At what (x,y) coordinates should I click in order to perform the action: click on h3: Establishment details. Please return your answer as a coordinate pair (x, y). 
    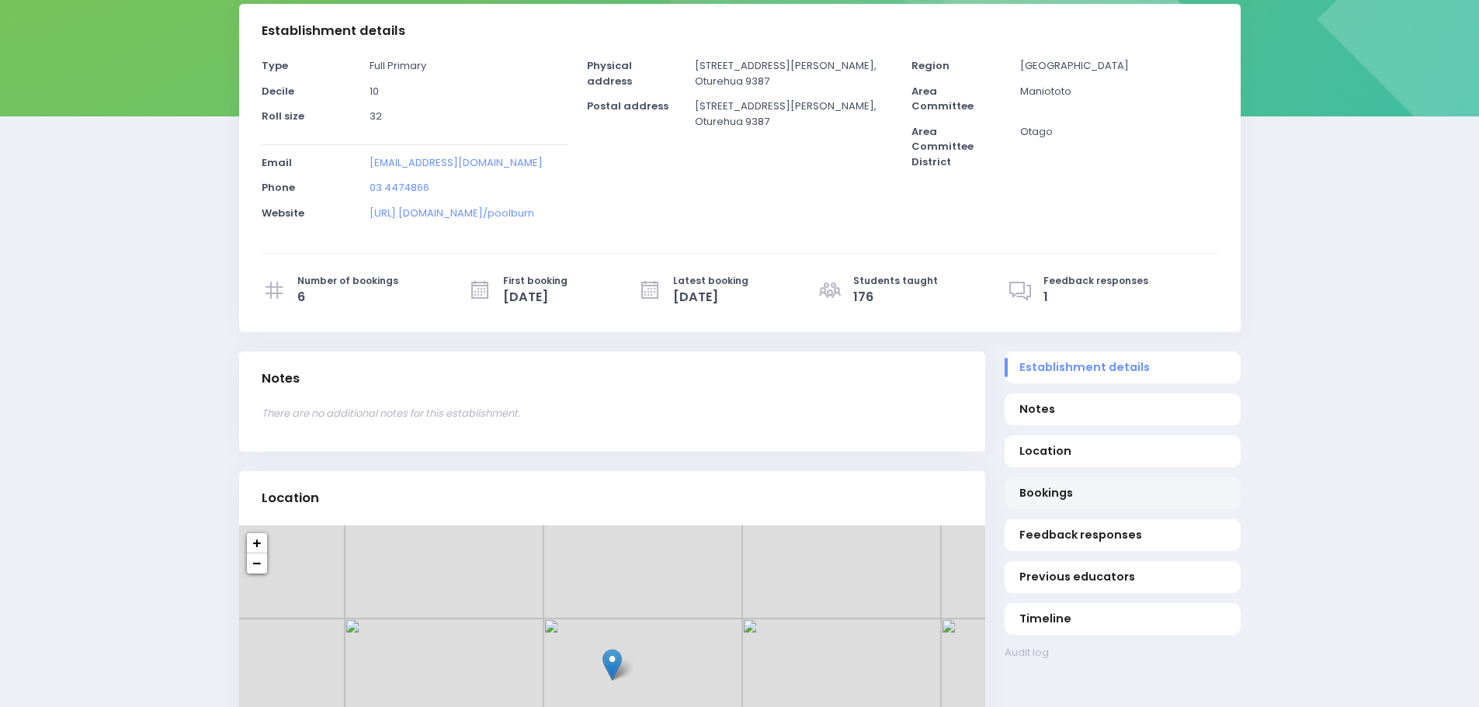
    Looking at the image, I should click on (333, 31).